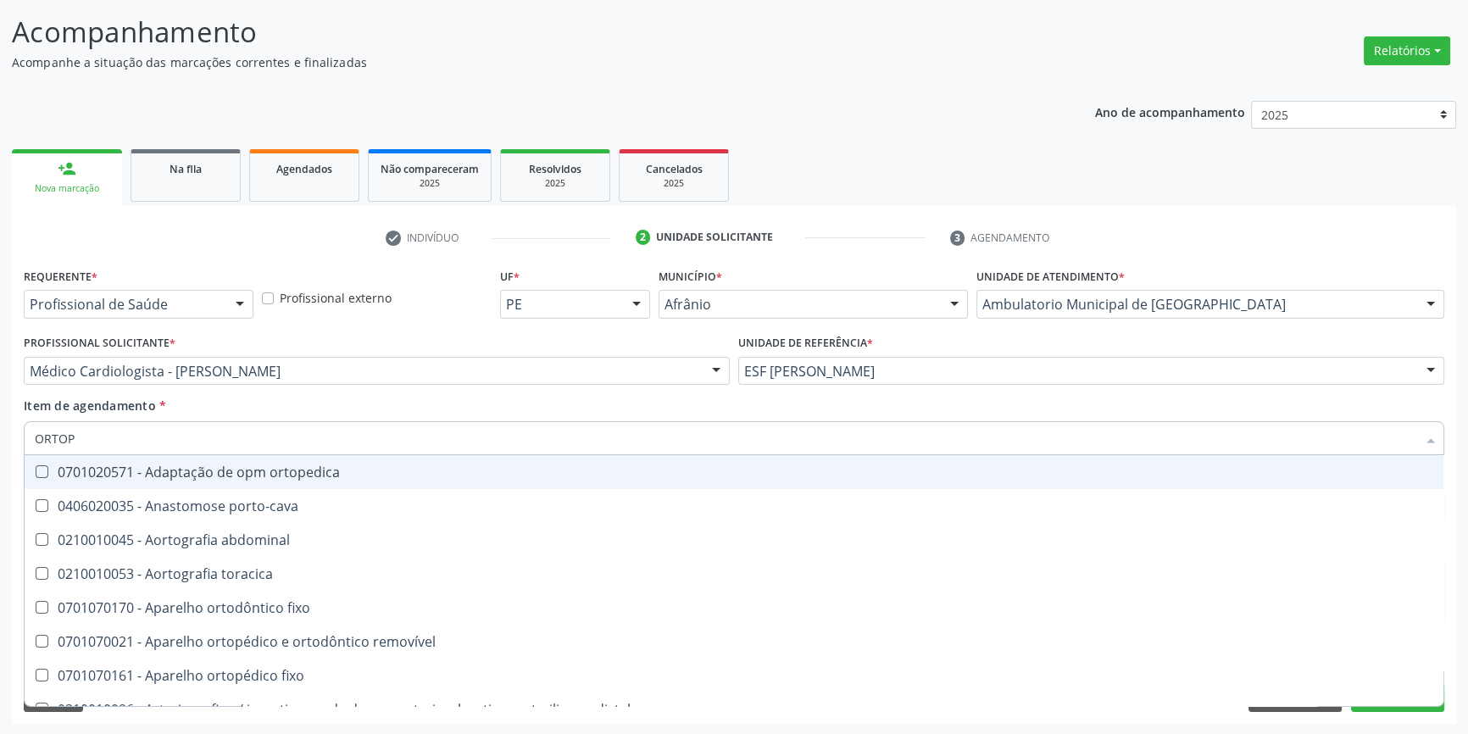 The width and height of the screenshot is (1468, 734). What do you see at coordinates (336, 297) in the screenshot?
I see `label: Profissional externo` at bounding box center [336, 297].